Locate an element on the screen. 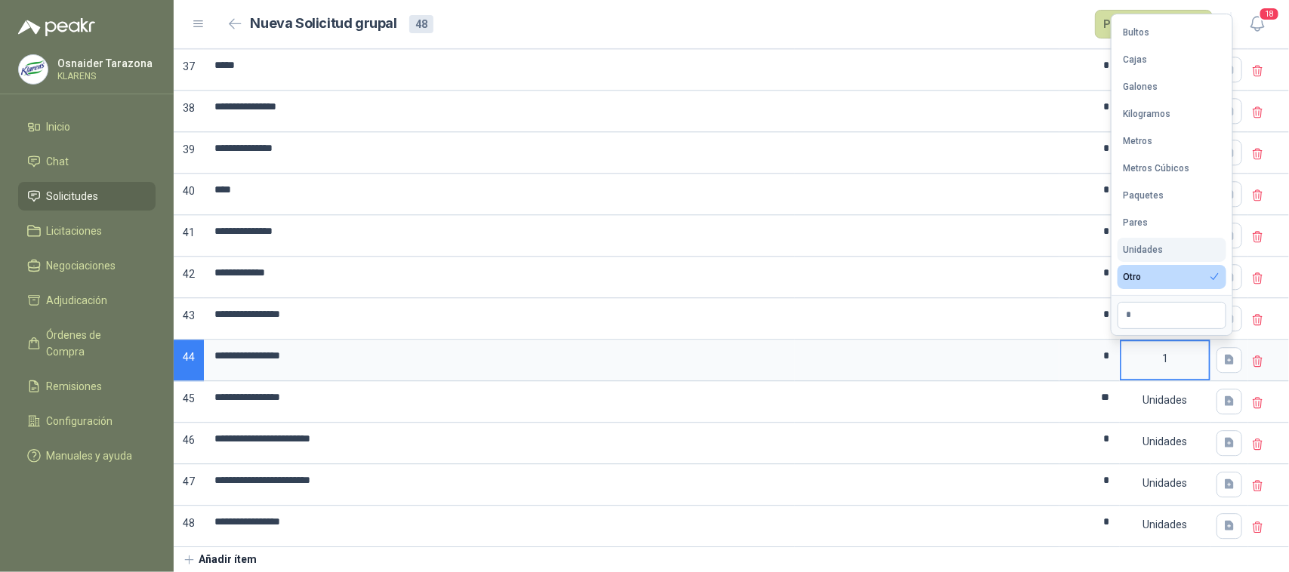 Image resolution: width=1289 pixels, height=572 pixels. button: Metros Cúbicos is located at coordinates (1172, 168).